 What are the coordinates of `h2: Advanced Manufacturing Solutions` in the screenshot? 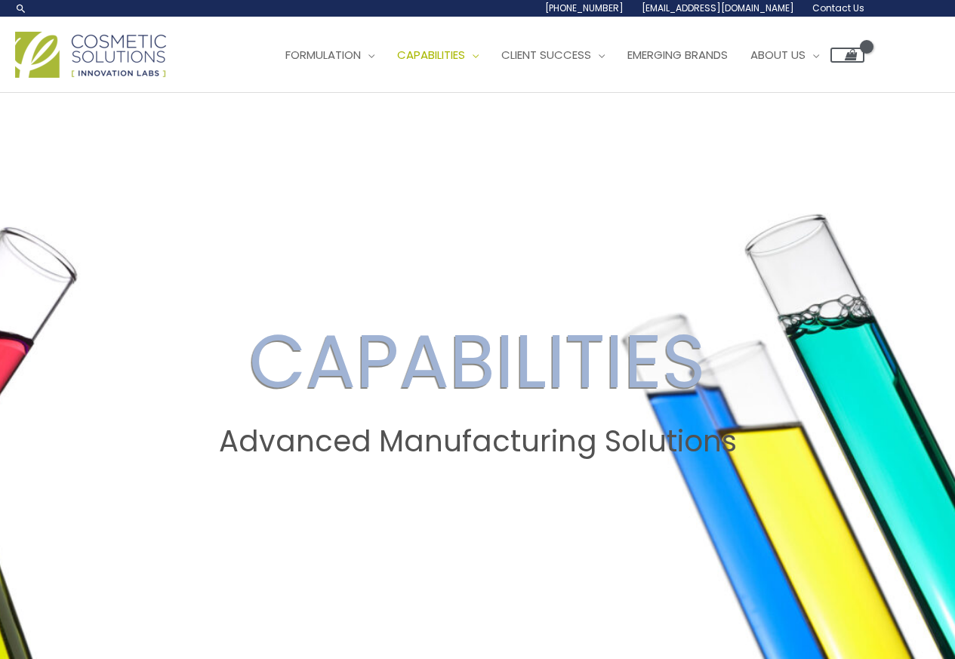 It's located at (477, 442).